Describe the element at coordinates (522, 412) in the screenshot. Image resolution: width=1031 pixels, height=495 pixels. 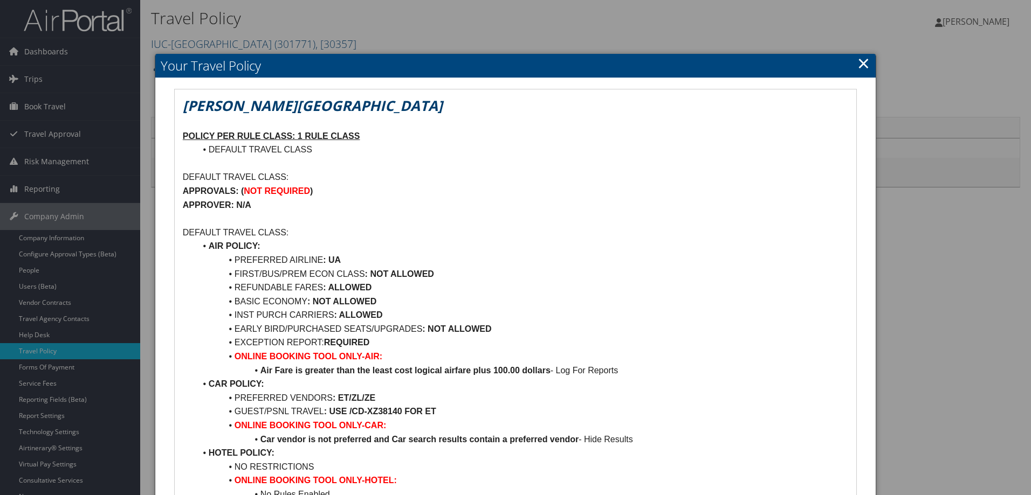
I see `li: GUEST/PSNL TRAVEL` at that location.